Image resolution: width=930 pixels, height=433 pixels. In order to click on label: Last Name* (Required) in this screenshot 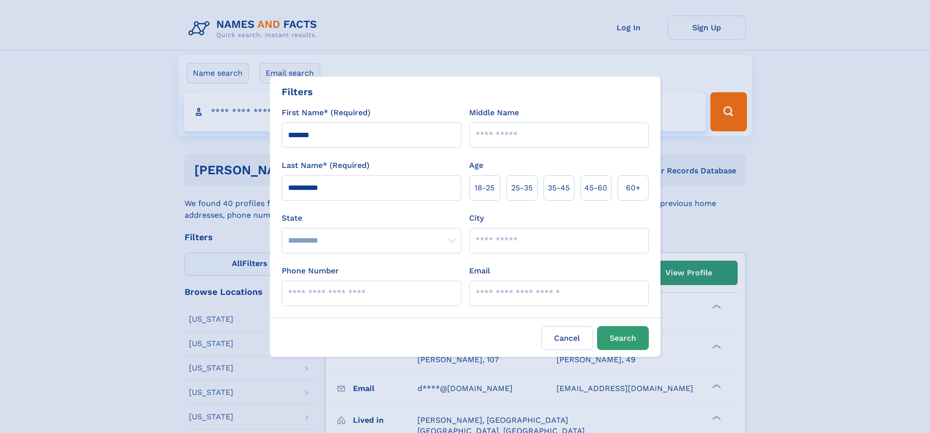, I will do `click(325, 165)`.